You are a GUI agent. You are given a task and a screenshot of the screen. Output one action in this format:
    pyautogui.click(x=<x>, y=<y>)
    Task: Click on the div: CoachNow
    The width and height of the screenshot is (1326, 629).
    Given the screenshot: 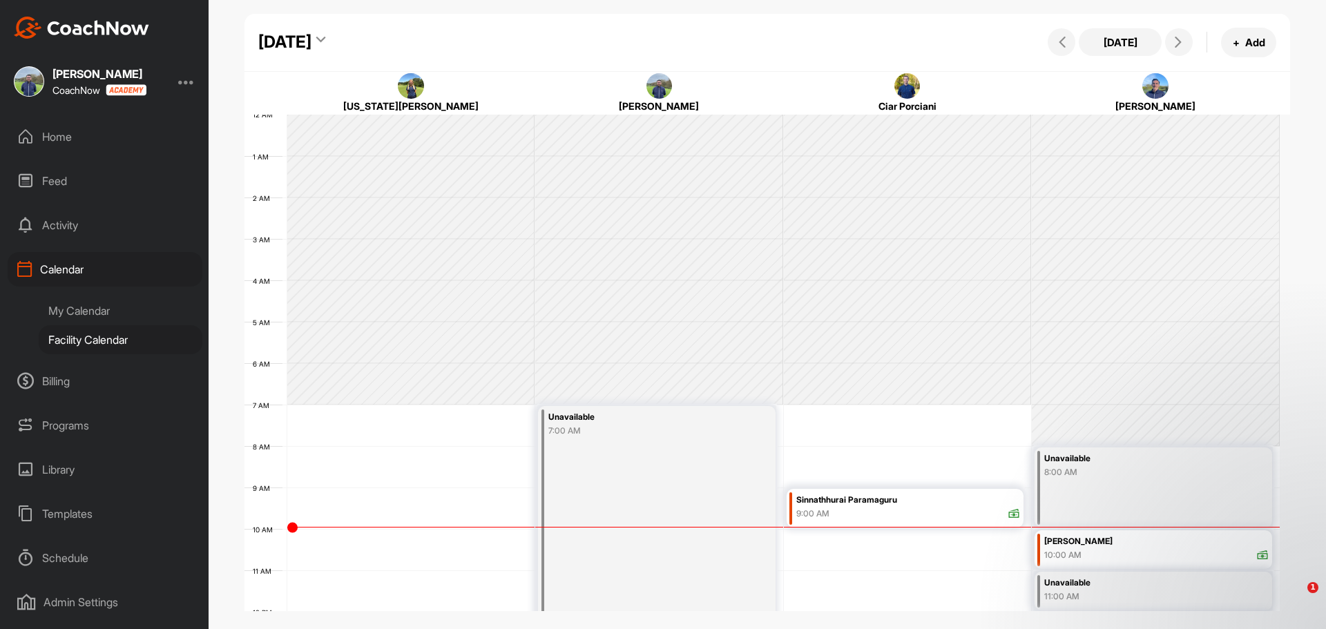 What is the action you would take?
    pyautogui.click(x=99, y=90)
    